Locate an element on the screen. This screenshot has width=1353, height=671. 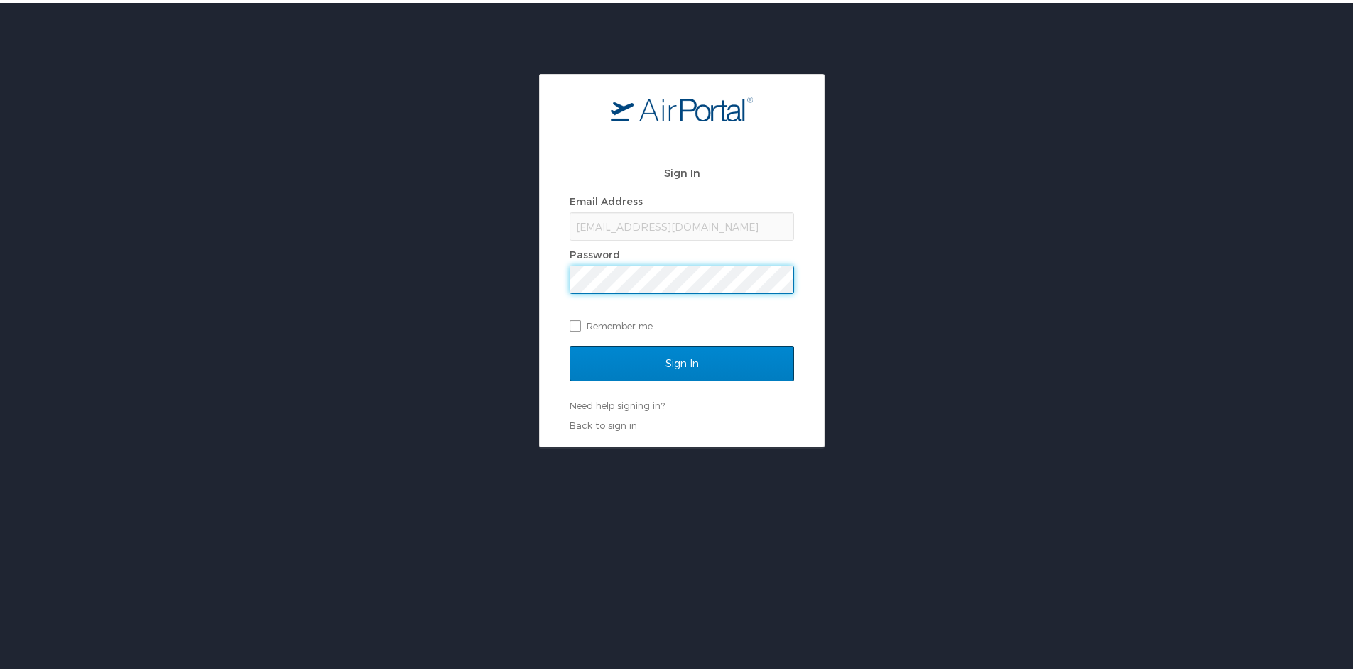
h2: Sign In is located at coordinates (682, 170).